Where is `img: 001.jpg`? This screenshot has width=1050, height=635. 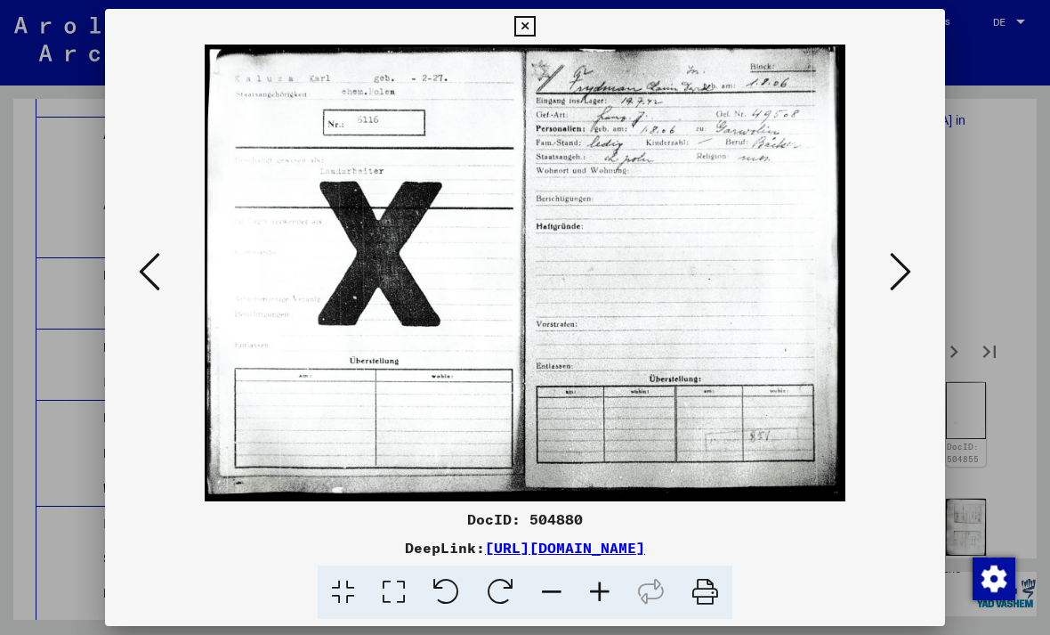
img: 001.jpg is located at coordinates (525, 272).